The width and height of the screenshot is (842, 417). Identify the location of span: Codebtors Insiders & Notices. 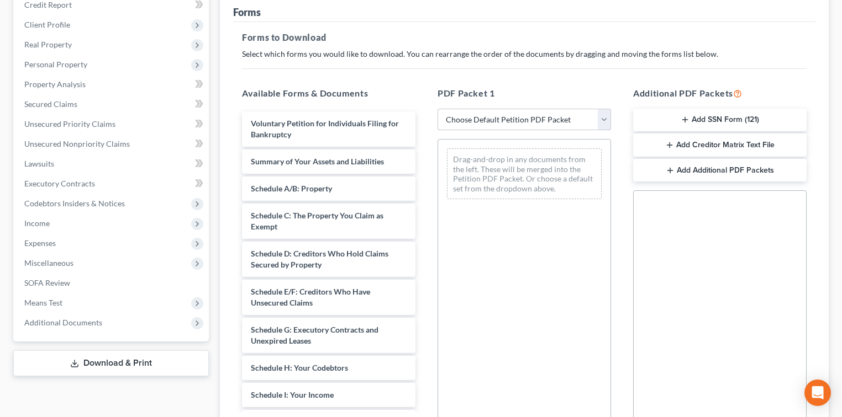
(75, 203).